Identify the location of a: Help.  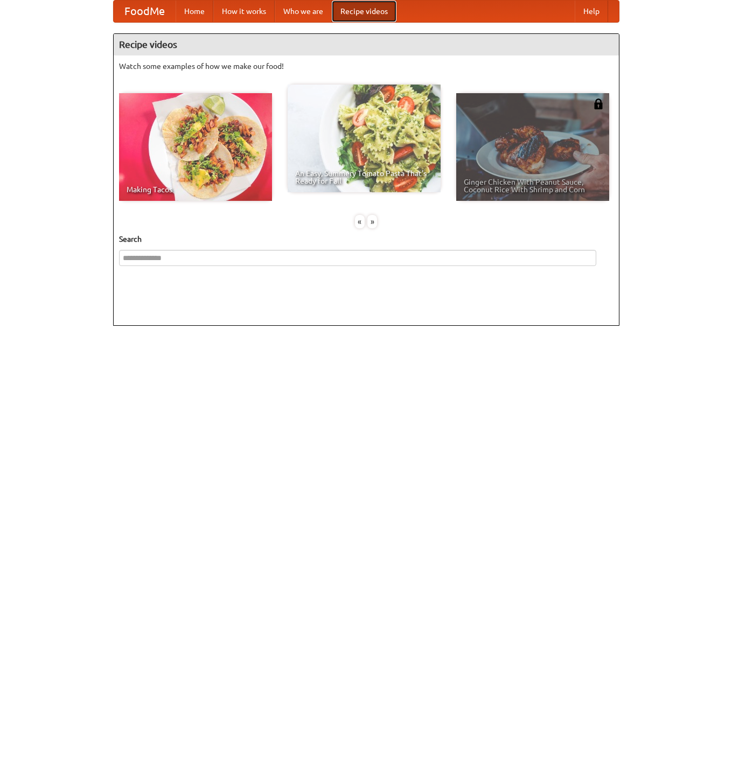
(591, 11).